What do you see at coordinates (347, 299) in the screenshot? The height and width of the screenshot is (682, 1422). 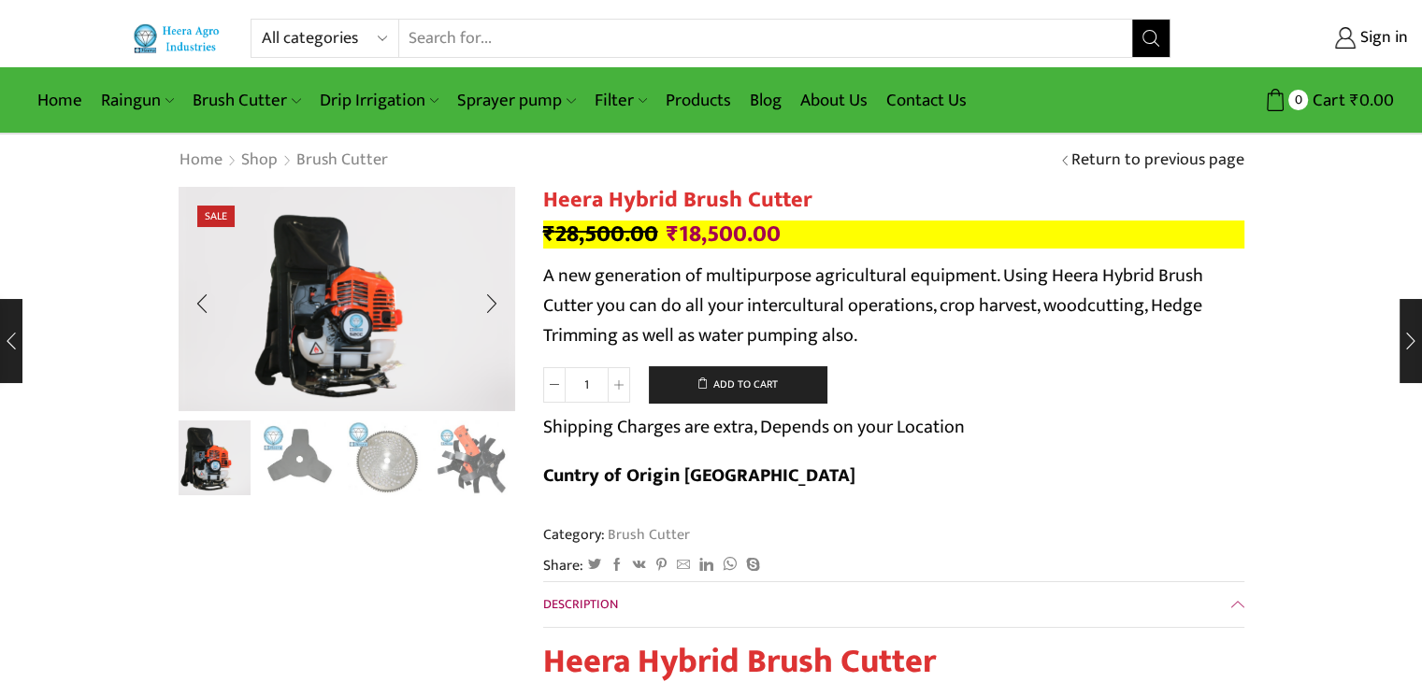 I see `div: 1 / 10` at bounding box center [347, 299].